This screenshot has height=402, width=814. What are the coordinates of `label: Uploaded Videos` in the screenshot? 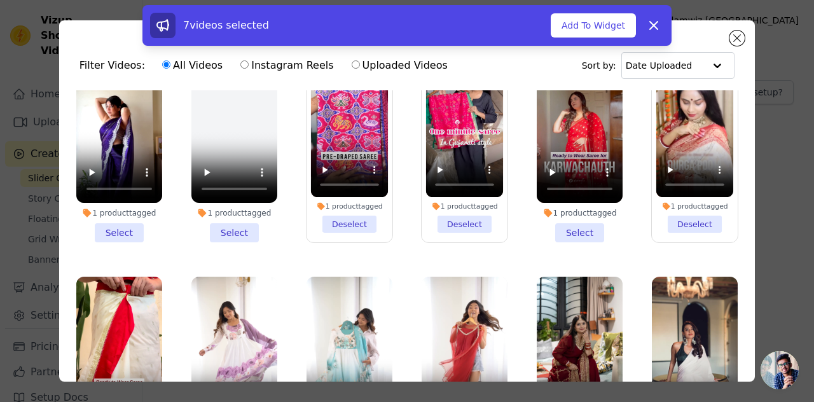 It's located at (399, 65).